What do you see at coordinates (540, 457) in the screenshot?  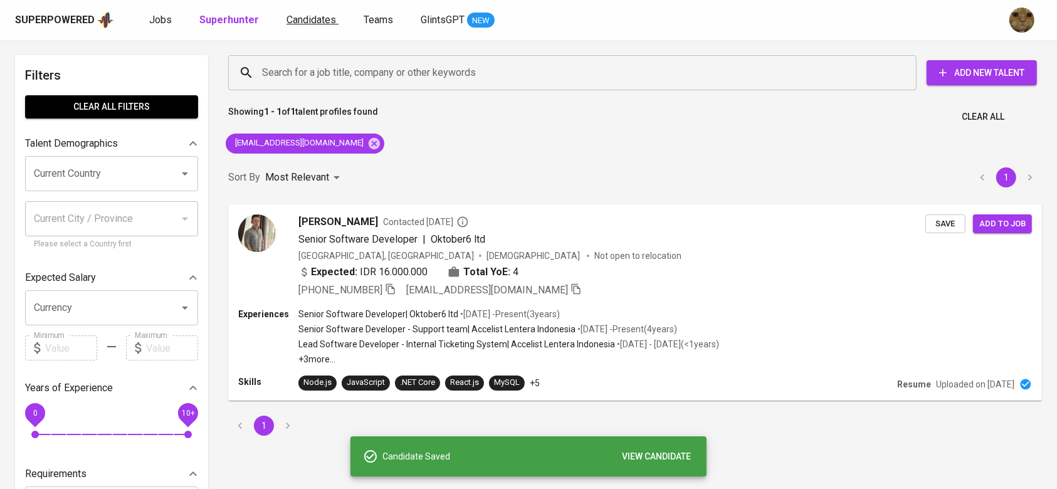 I see `div: Candidate Saved` at bounding box center [540, 457].